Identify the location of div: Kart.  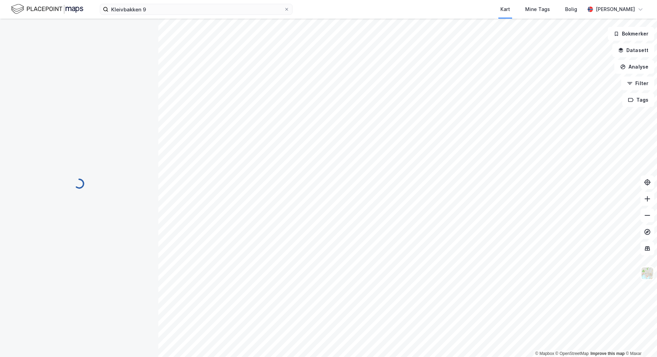
(506, 9).